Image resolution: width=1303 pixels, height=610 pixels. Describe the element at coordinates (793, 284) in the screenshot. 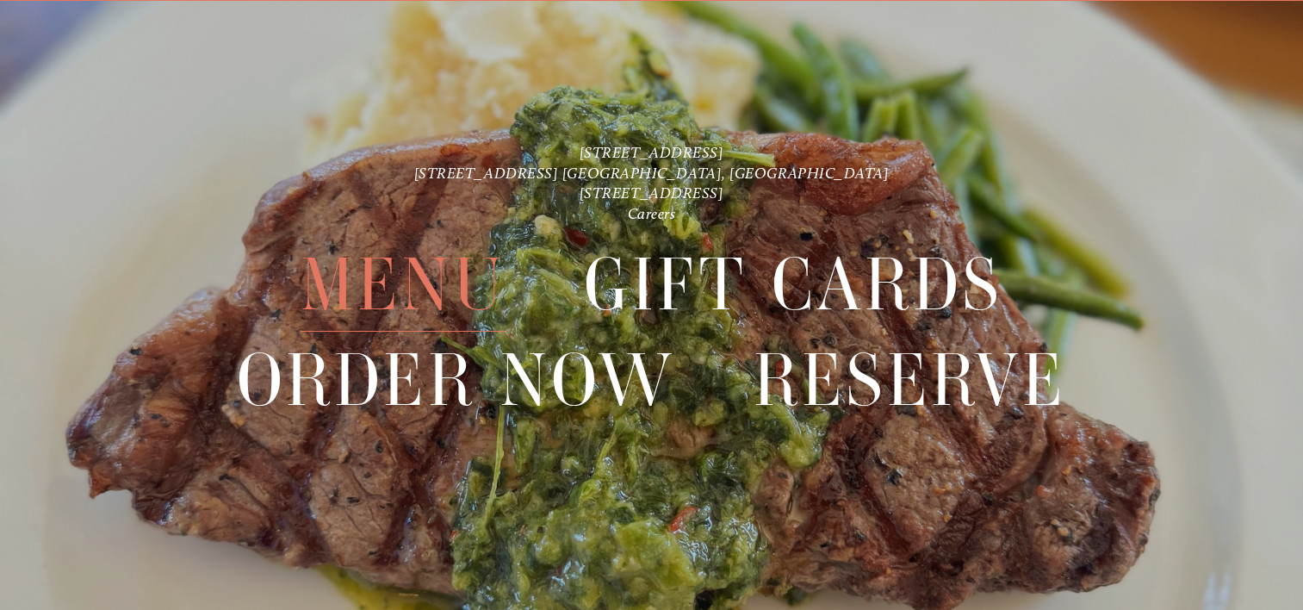

I see `a: Gift Cards` at that location.